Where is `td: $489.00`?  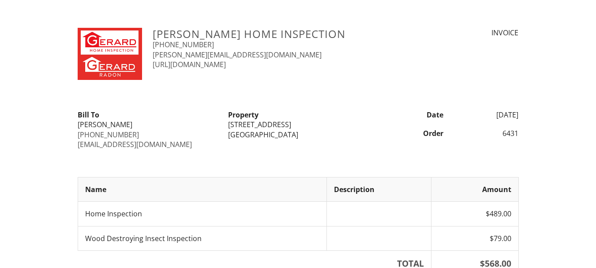 td: $489.00 is located at coordinates (475, 214).